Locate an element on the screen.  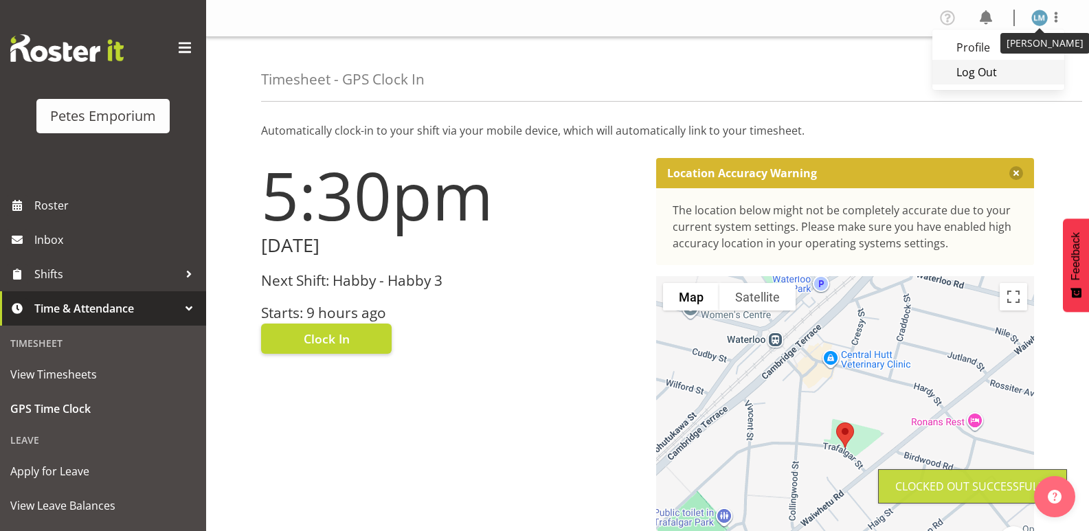
span: View Timesheets is located at coordinates (103, 375).